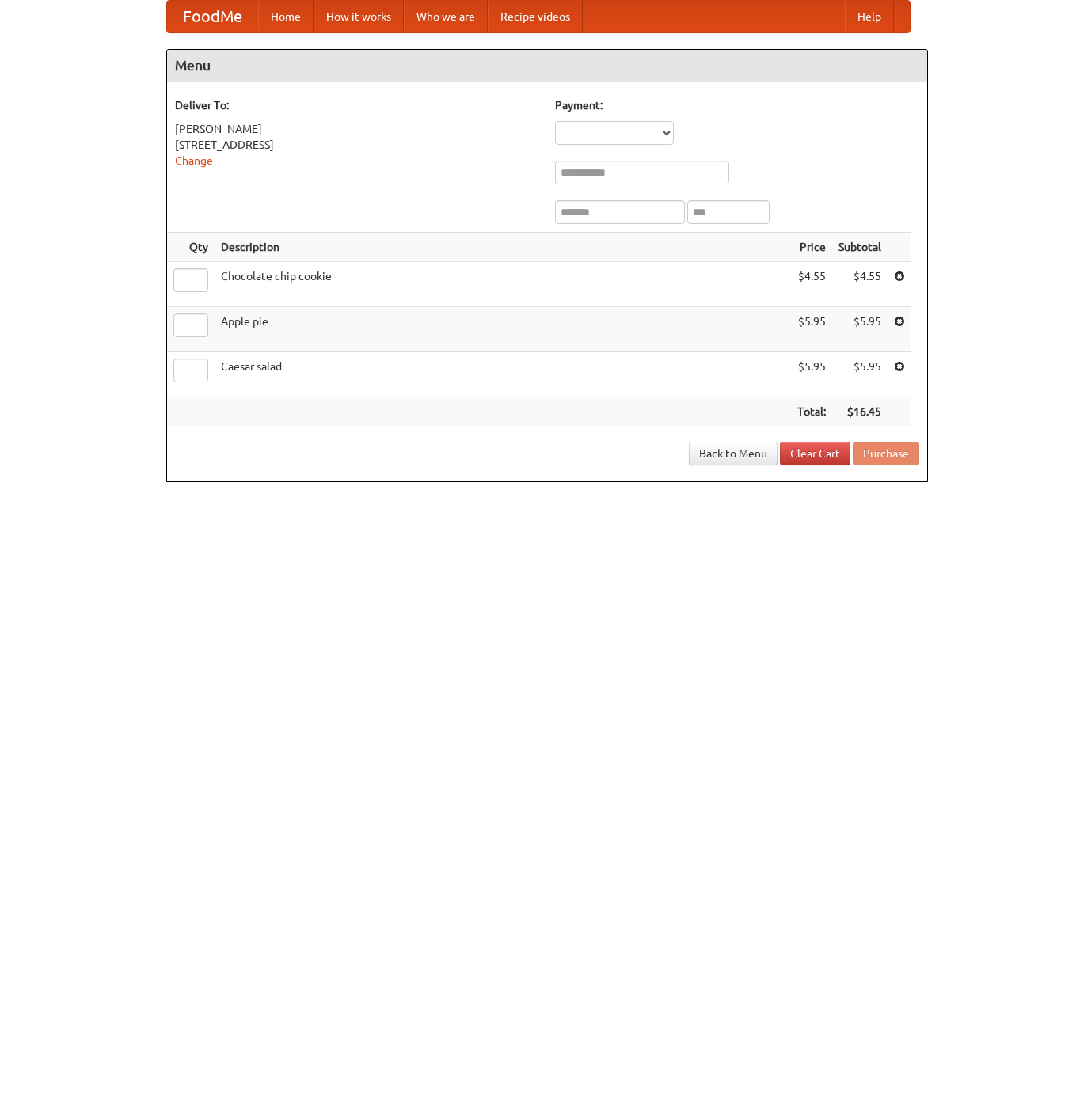 This screenshot has width=1076, height=1120. I want to click on th: Subtotal, so click(860, 247).